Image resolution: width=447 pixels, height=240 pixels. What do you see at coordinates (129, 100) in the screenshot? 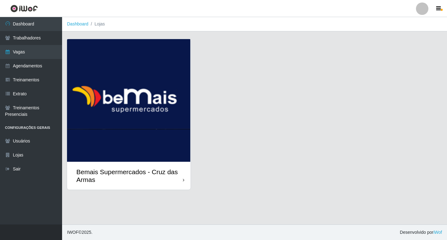
I see `img: cardImg` at bounding box center [129, 100].